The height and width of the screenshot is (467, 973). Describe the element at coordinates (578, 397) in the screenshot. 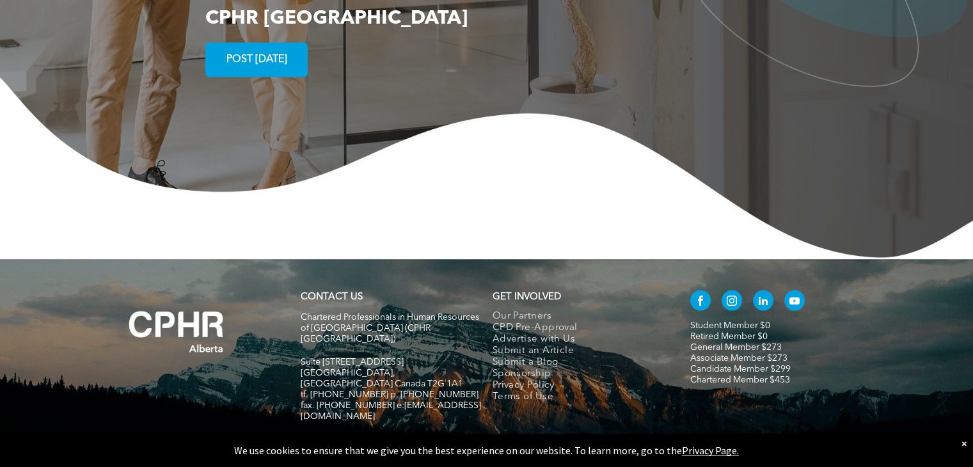

I see `a: Terms of Use` at that location.